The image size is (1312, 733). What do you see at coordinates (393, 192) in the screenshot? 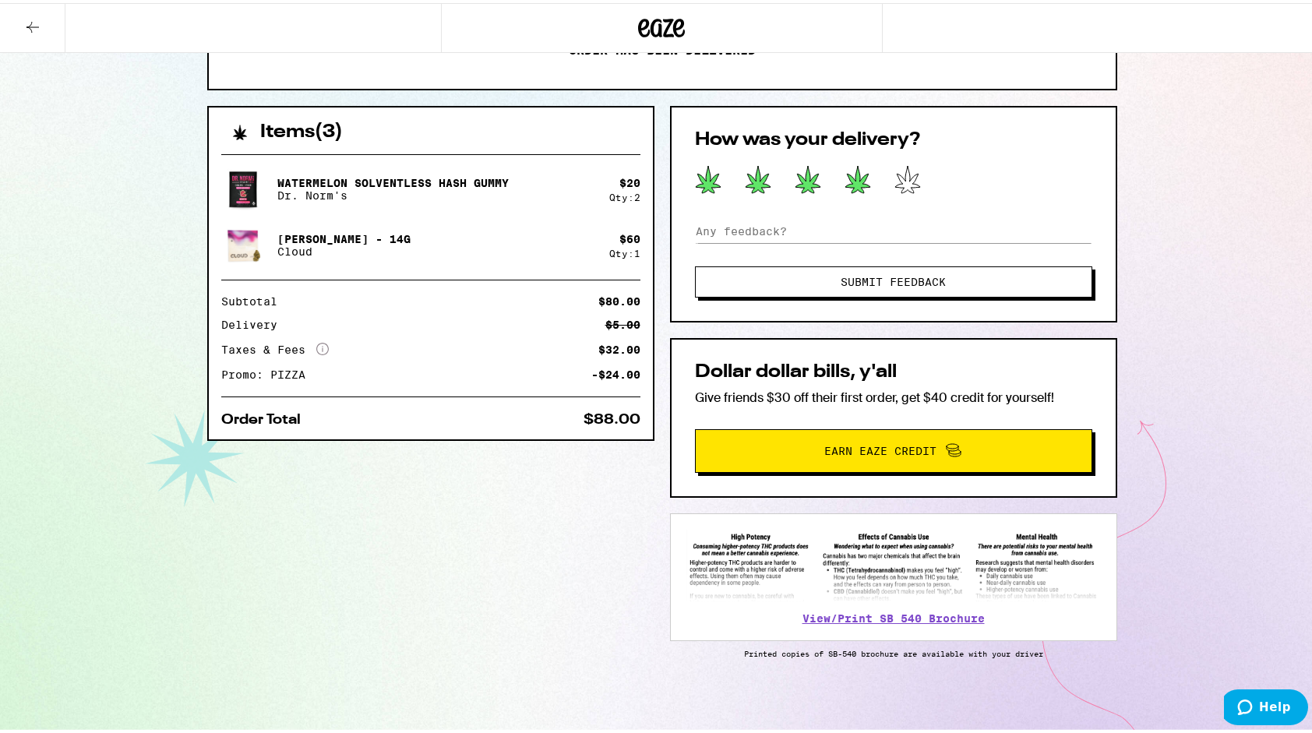
I see `p: Dr. Norm's` at bounding box center [393, 192].